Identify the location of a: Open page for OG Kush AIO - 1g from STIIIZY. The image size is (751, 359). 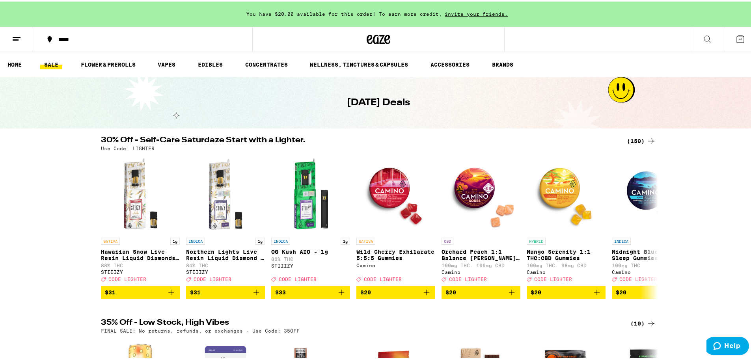
(311, 219).